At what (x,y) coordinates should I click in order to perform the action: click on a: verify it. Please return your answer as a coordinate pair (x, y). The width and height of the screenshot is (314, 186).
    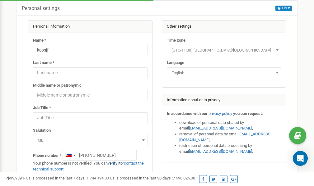
    Looking at the image, I should click on (114, 163).